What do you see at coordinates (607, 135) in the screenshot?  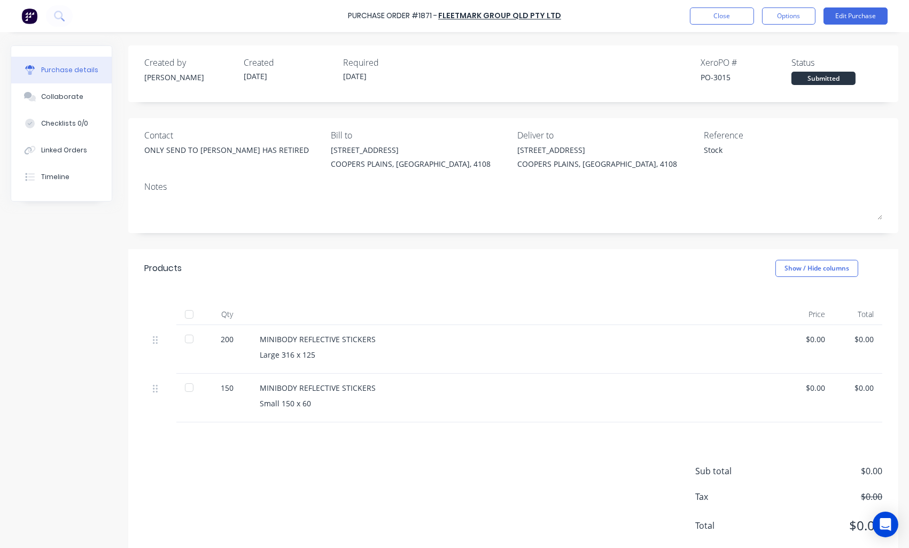 I see `div: Deliver to` at bounding box center [607, 135].